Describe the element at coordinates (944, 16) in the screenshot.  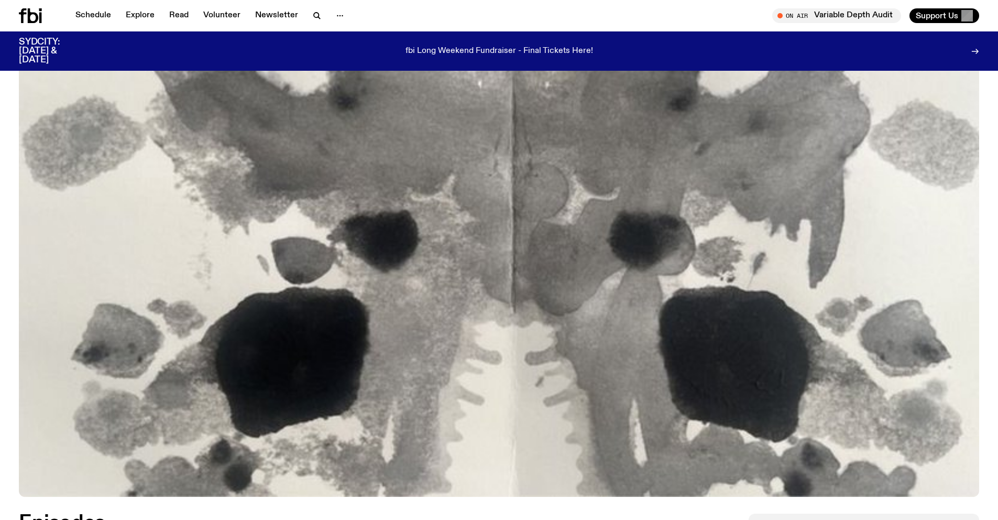
I see `button: Support Us` at that location.